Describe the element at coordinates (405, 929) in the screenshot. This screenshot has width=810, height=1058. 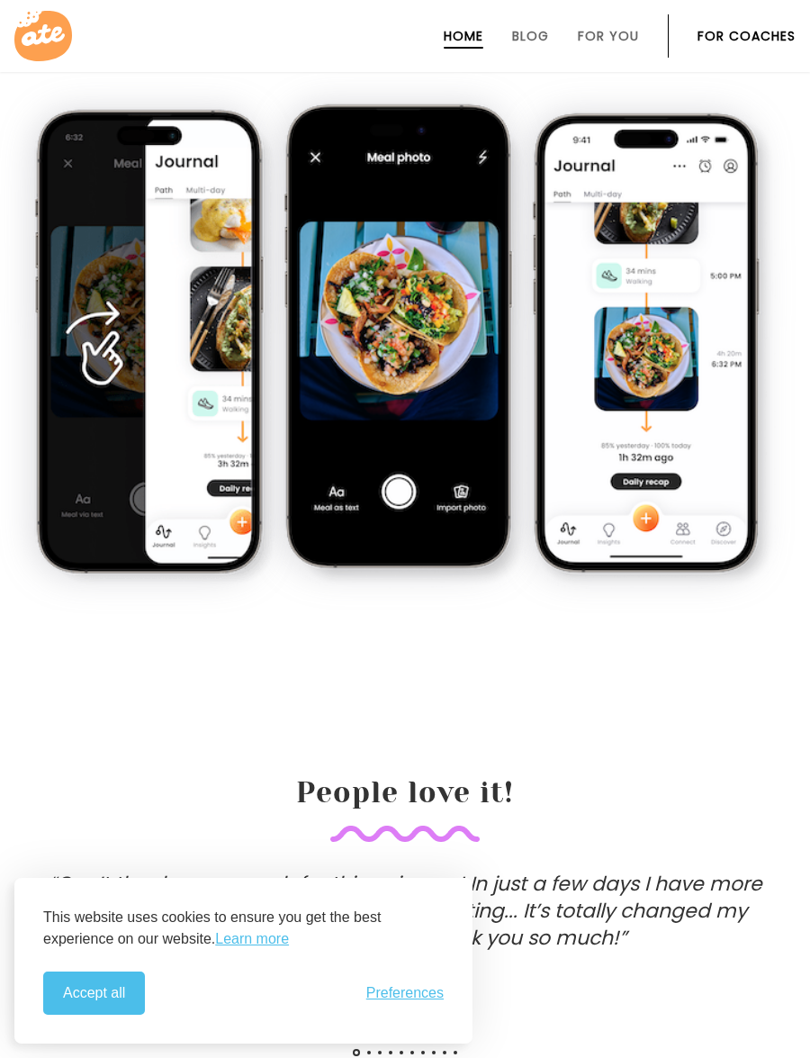
I see `h3: “Can’t thank you enough for this epic app! In just a few days I have more awareness toward what, ...` at that location.